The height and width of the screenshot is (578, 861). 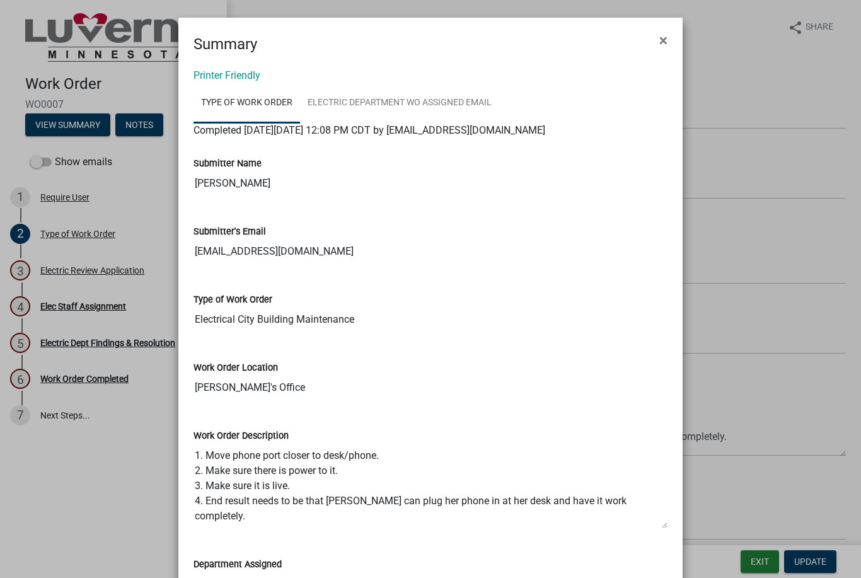 I want to click on label: Work Order Description, so click(x=241, y=436).